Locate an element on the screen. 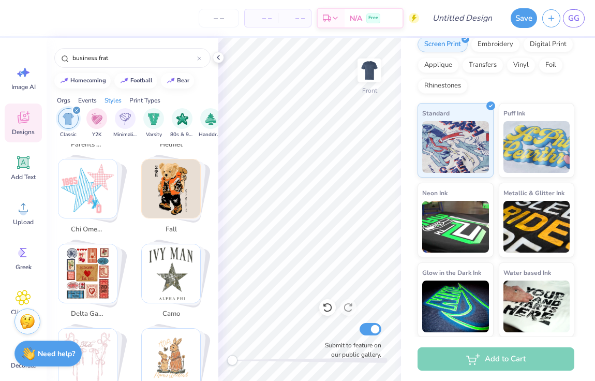 This screenshot has width=595, height=381. span: Upload is located at coordinates (23, 222).